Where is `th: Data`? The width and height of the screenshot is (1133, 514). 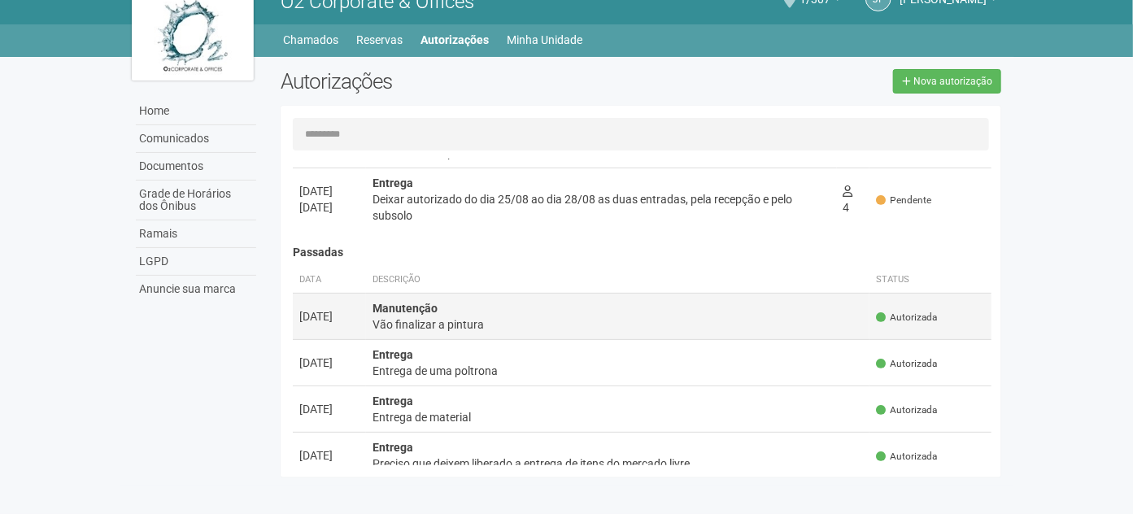
th: Data is located at coordinates (329, 280).